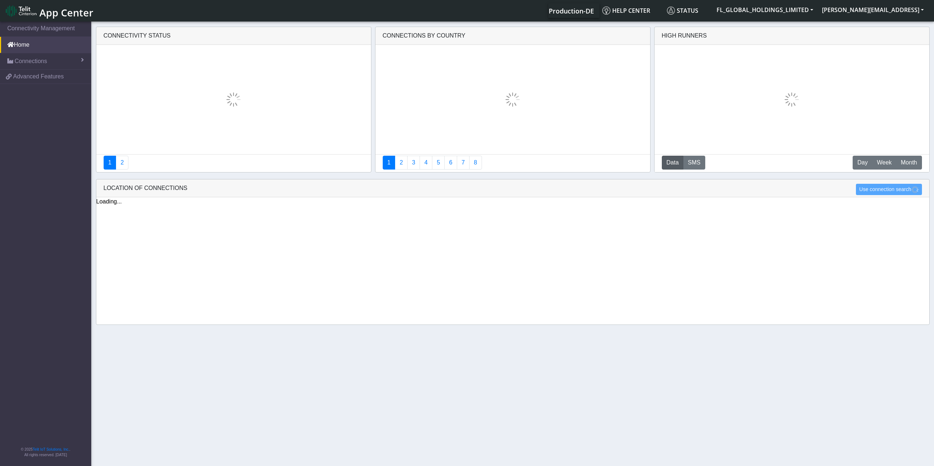 The height and width of the screenshot is (466, 934). Describe the element at coordinates (426, 163) in the screenshot. I see `a: Connections By Carrier` at that location.